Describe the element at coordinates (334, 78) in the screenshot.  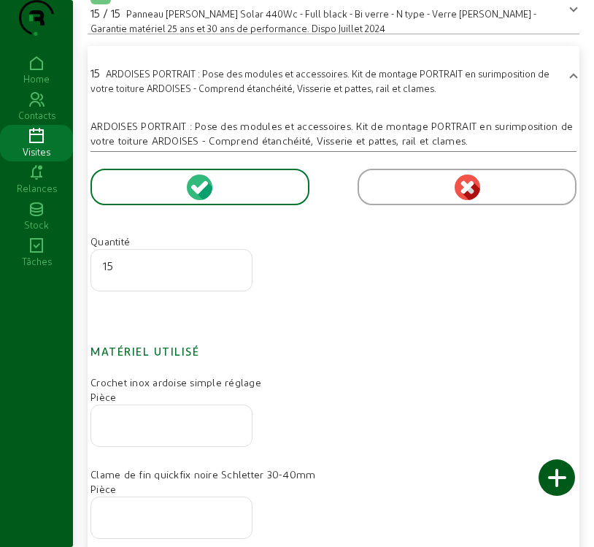
I see `mat-expansion-panel-header: 15ARDOISES PORTRAIT : Pose des modules et accessoires. Kit de montage PORTRAIT en surimposition d...` at that location.